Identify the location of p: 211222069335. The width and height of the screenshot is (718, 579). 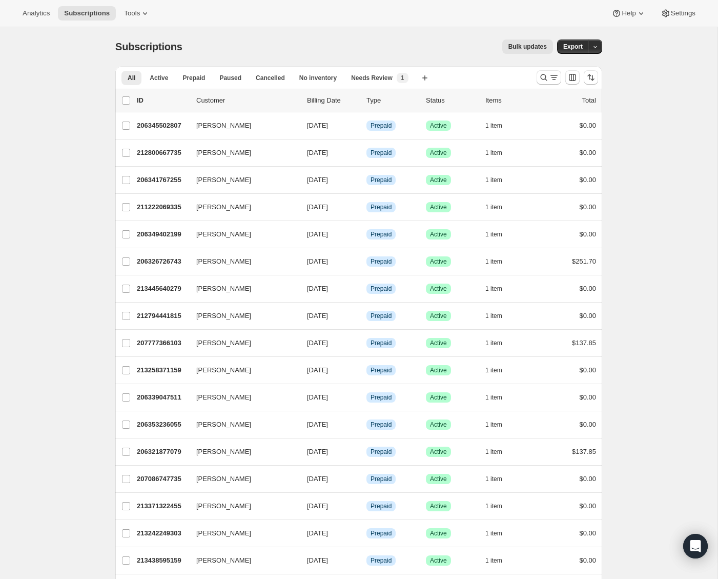
(163, 207).